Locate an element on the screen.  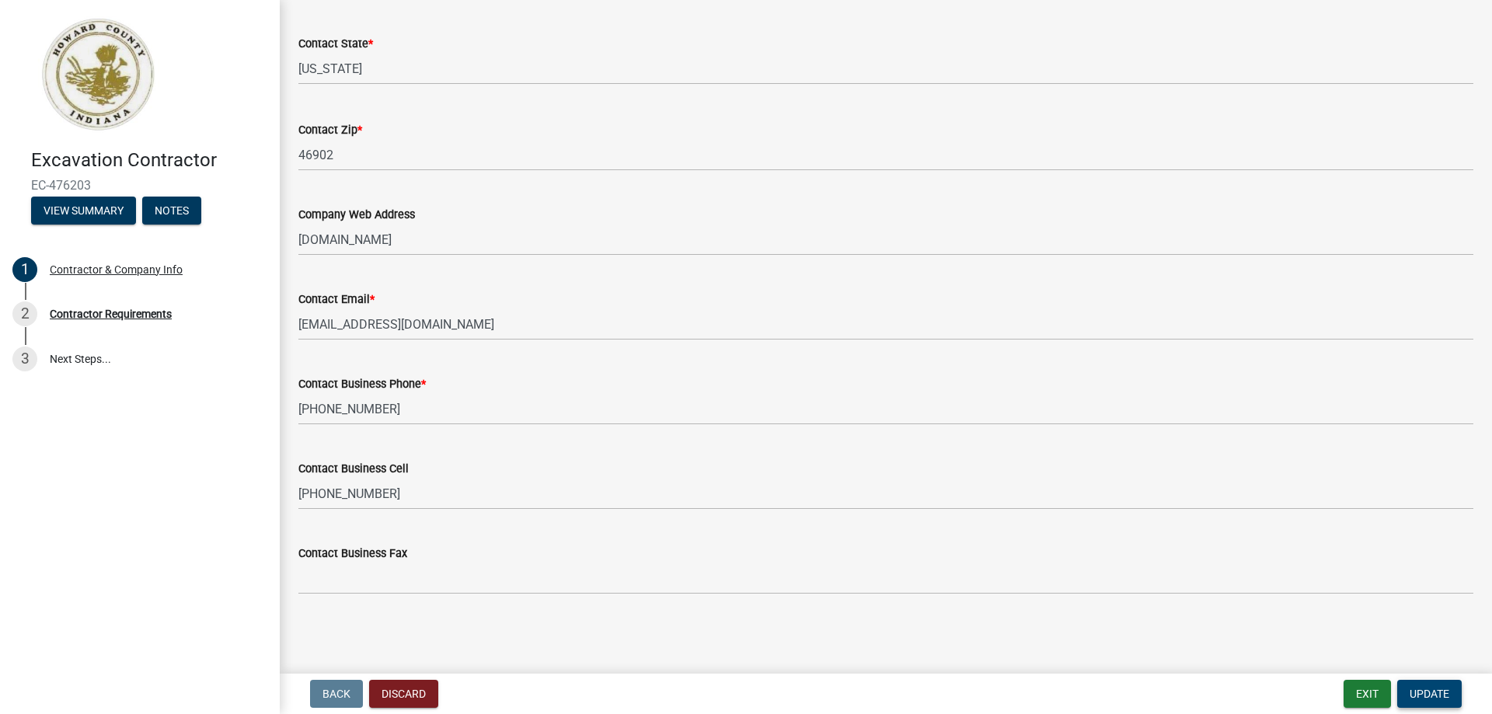
label: Contact Email is located at coordinates (336, 300).